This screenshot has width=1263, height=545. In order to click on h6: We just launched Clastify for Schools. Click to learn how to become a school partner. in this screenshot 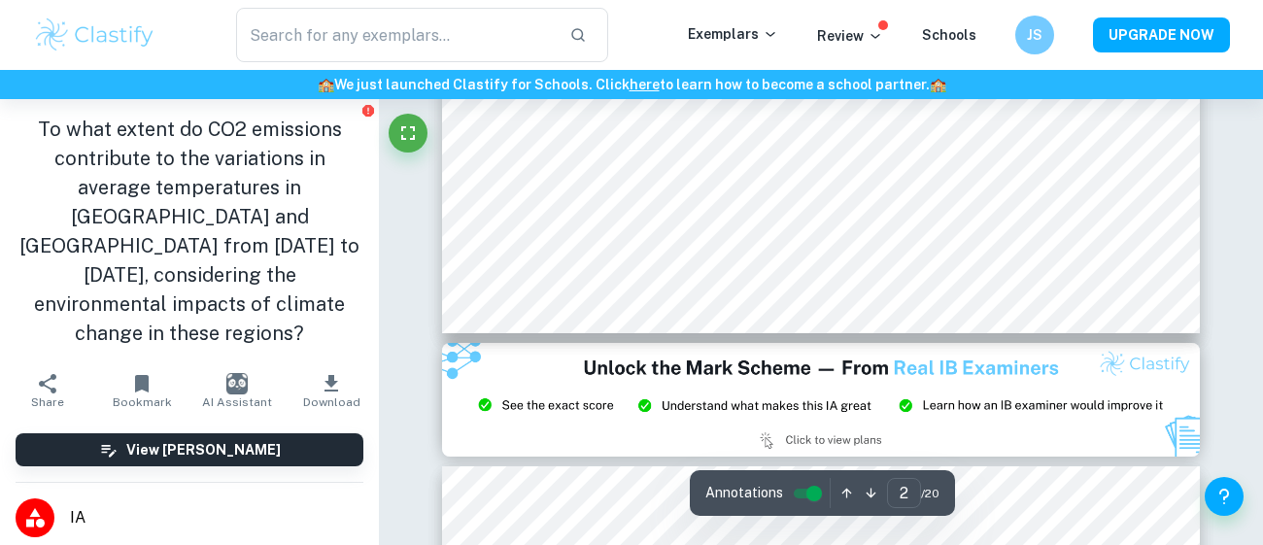, I will do `click(632, 85)`.